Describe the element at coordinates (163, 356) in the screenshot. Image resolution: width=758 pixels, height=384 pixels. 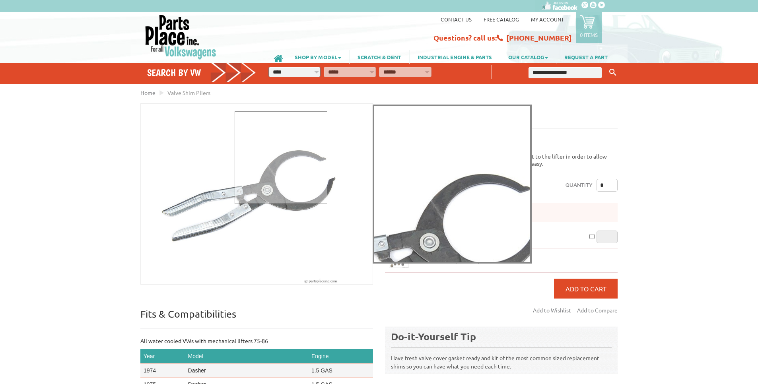
I see `th: Year` at that location.